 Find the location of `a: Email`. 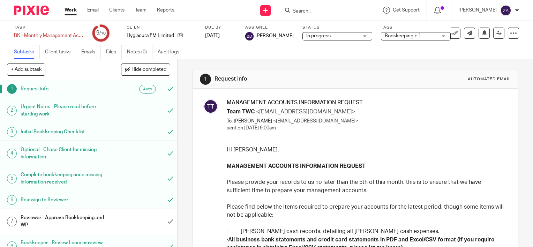

a: Email is located at coordinates (93, 10).